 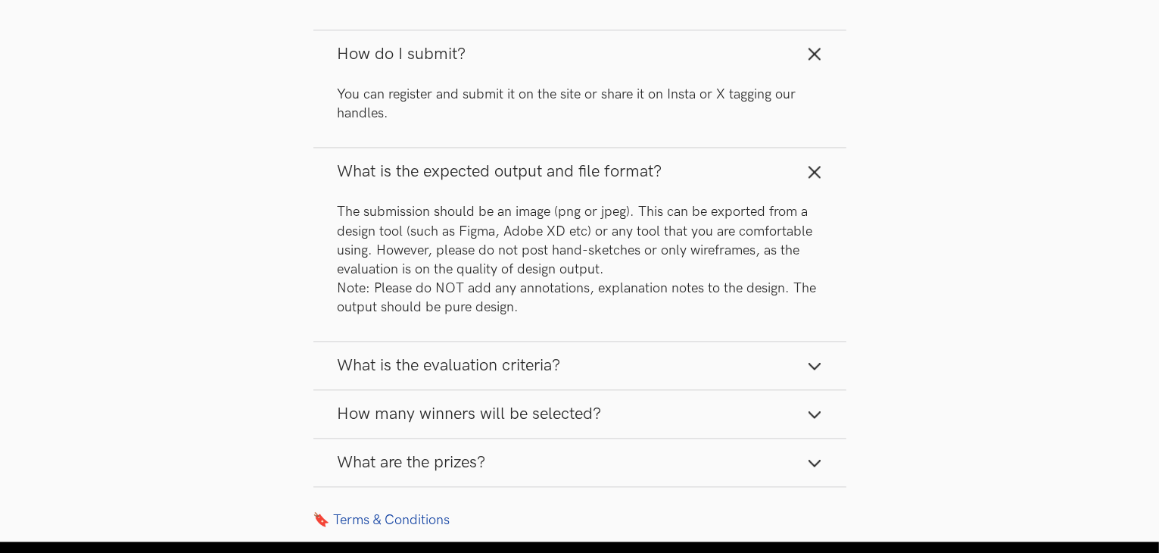 I want to click on div: What is the expected output and file format?, so click(x=580, y=268).